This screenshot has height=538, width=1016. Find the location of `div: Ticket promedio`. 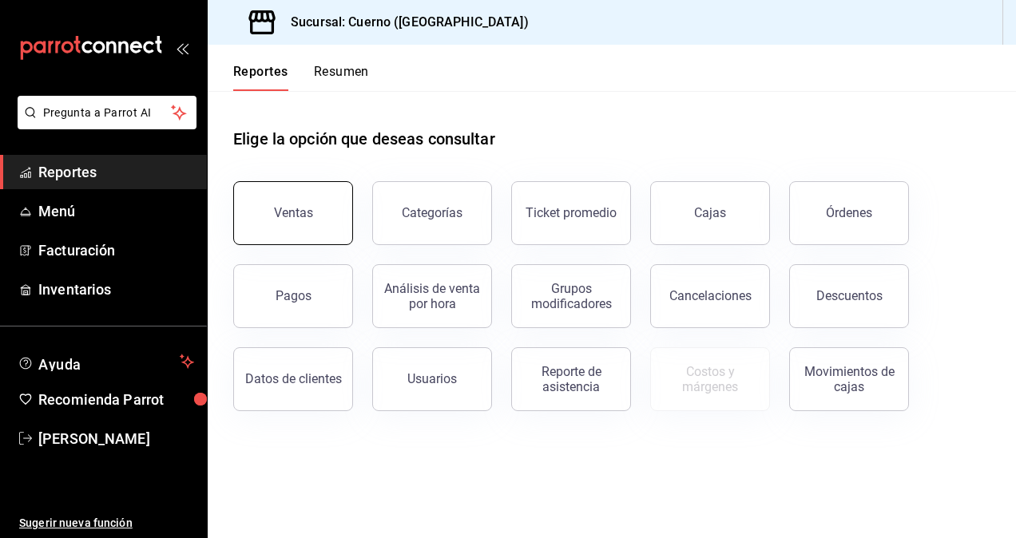

div: Ticket promedio is located at coordinates (571, 212).